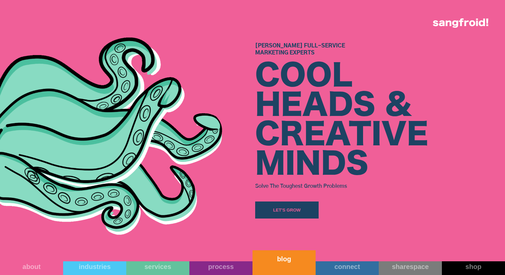 The width and height of the screenshot is (505, 275). Describe the element at coordinates (284, 259) in the screenshot. I see `div: blog` at that location.